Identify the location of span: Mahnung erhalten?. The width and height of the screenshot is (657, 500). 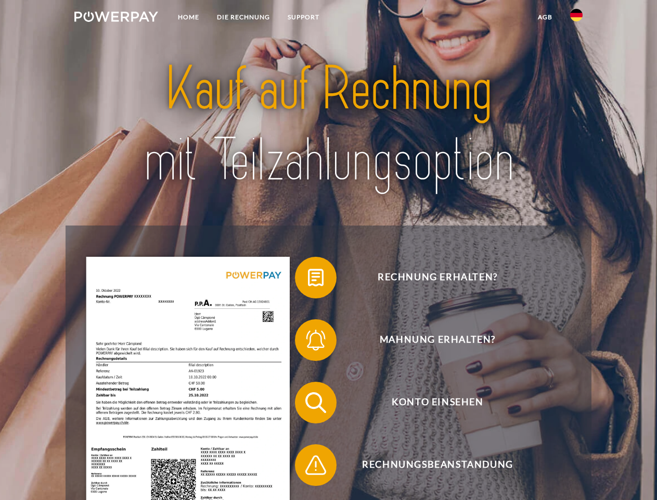
(438, 340).